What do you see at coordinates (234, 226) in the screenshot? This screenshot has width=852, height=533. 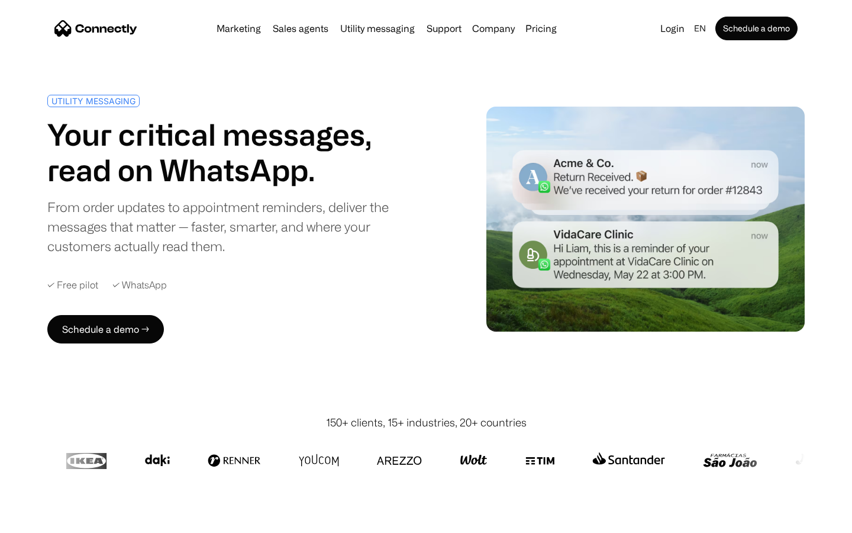 I see `div: From order updates to appointment reminders, deliver the messages that matter — faster, smarter, ...` at bounding box center [234, 226].